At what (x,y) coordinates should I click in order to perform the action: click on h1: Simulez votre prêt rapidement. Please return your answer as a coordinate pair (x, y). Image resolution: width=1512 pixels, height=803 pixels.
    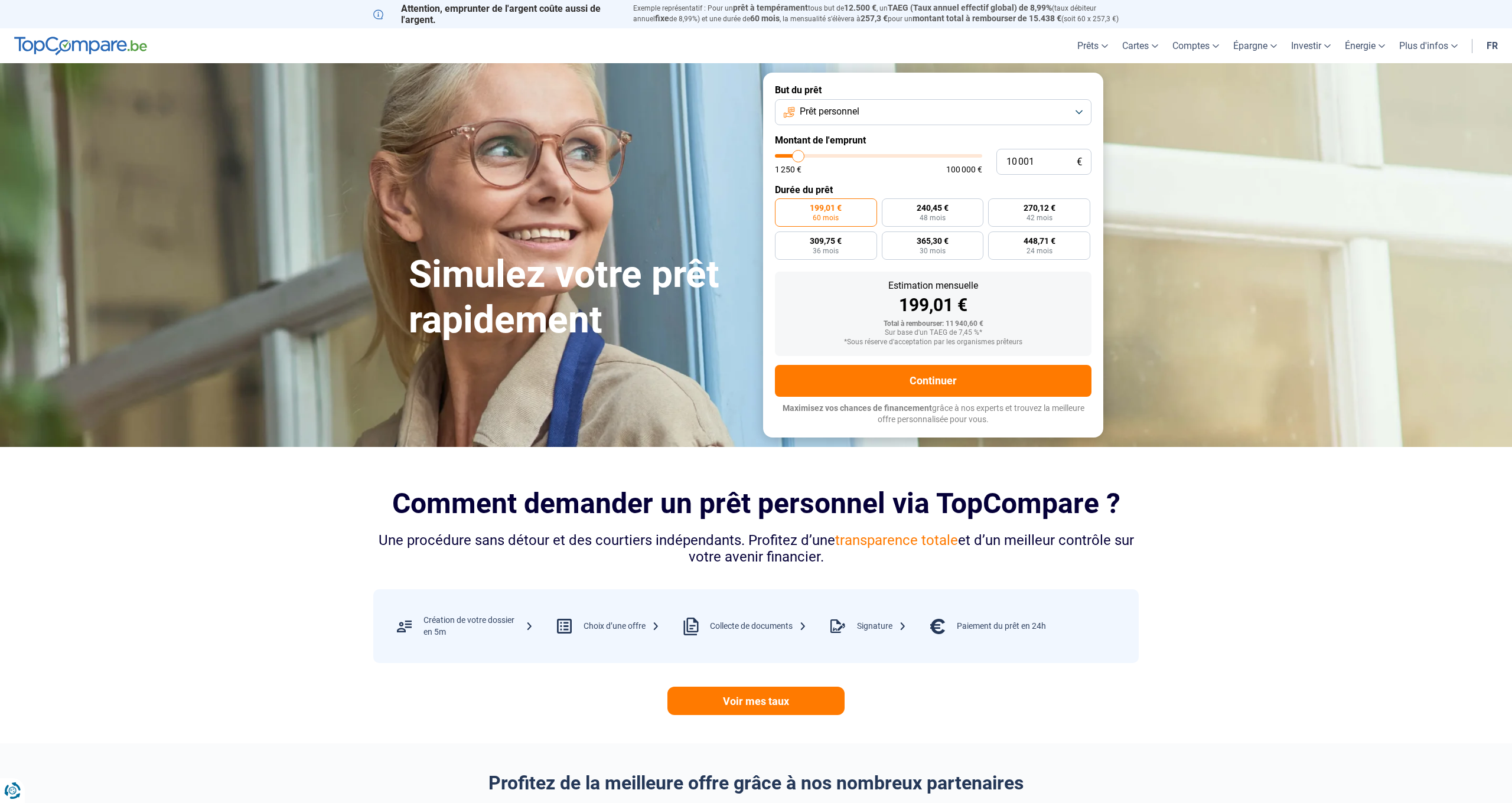
    Looking at the image, I should click on (579, 297).